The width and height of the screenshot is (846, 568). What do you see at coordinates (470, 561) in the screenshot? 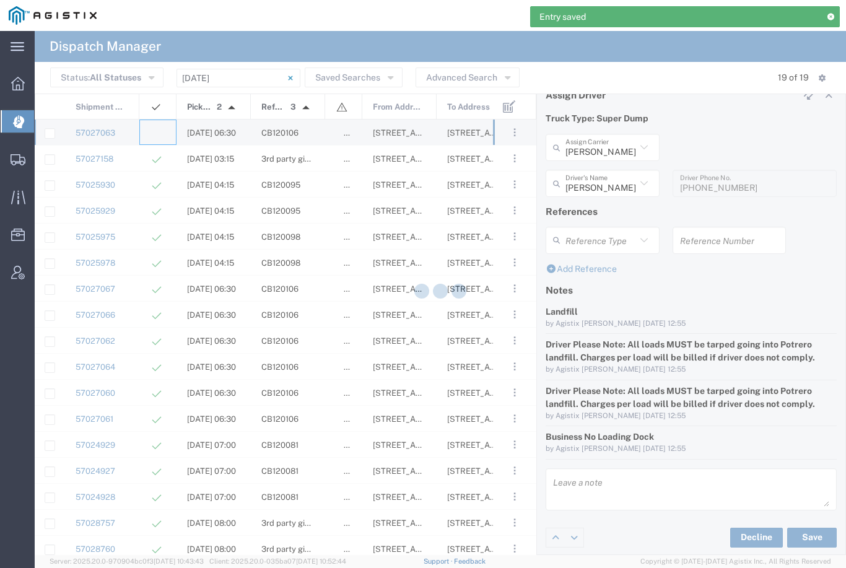
I see `a: Feedback` at bounding box center [470, 561].